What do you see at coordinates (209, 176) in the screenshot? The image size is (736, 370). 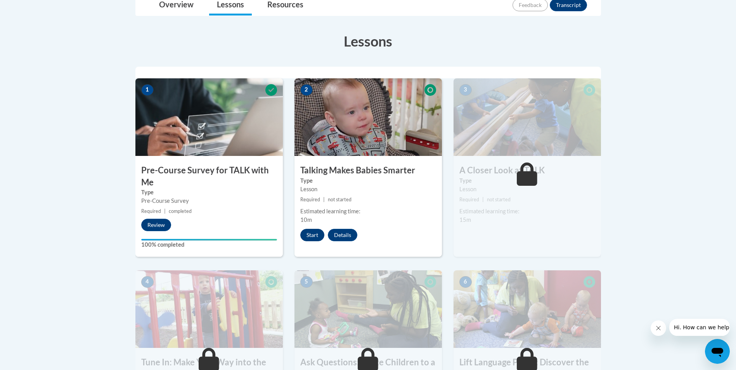 I see `h3: Pre-Course Survey for TALK with Me` at bounding box center [209, 176].